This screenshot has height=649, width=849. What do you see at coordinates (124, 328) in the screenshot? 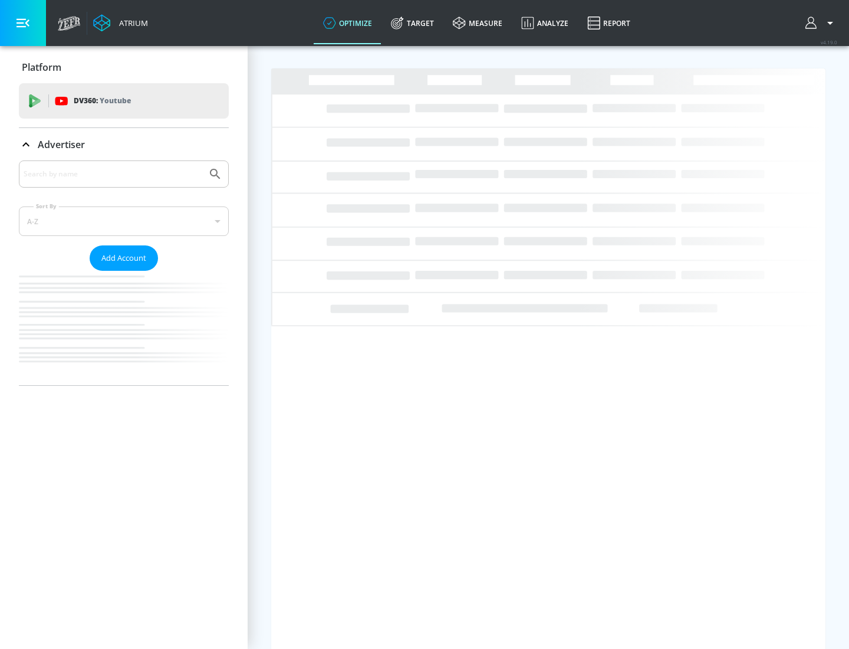
I see `nav: list of Advertiser` at bounding box center [124, 328].